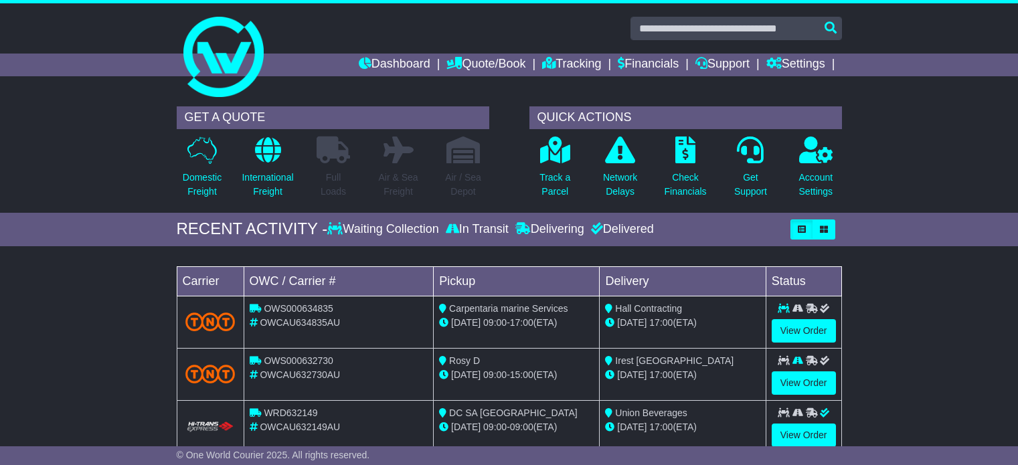 The width and height of the screenshot is (1018, 465). I want to click on span: OWCAU634835AU, so click(300, 323).